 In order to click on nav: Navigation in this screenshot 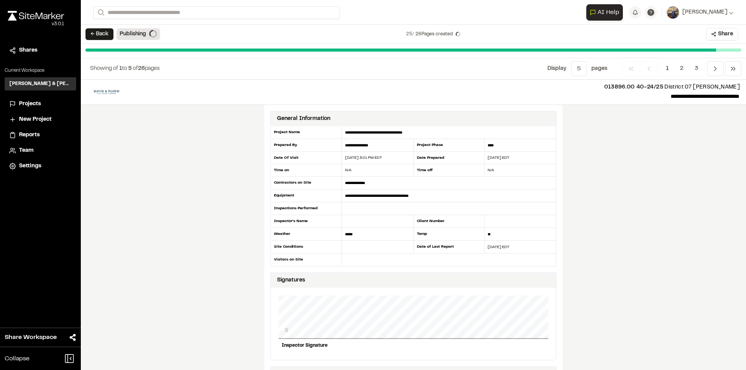, I will do `click(682, 69)`.